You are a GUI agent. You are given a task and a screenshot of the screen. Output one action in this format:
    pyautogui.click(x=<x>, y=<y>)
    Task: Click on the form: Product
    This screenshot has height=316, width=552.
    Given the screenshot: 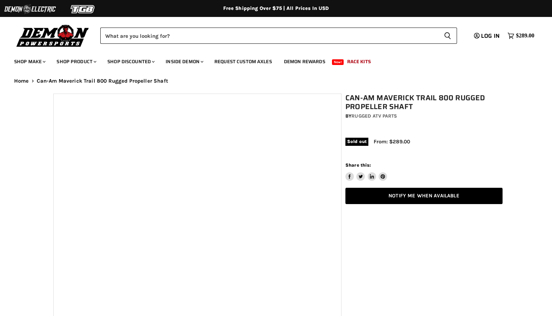 What is the action you would take?
    pyautogui.click(x=279, y=36)
    